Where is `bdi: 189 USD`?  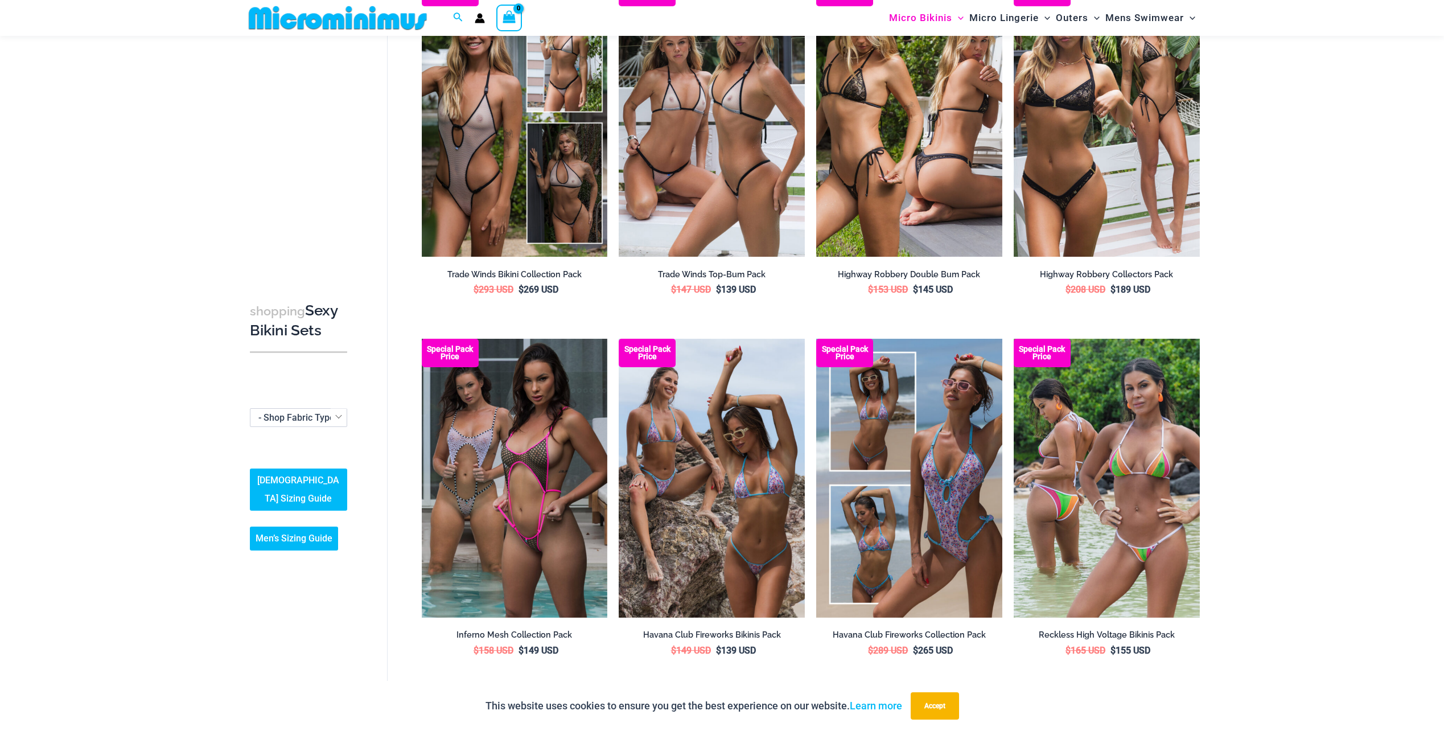
bdi: 189 USD is located at coordinates (1131, 289).